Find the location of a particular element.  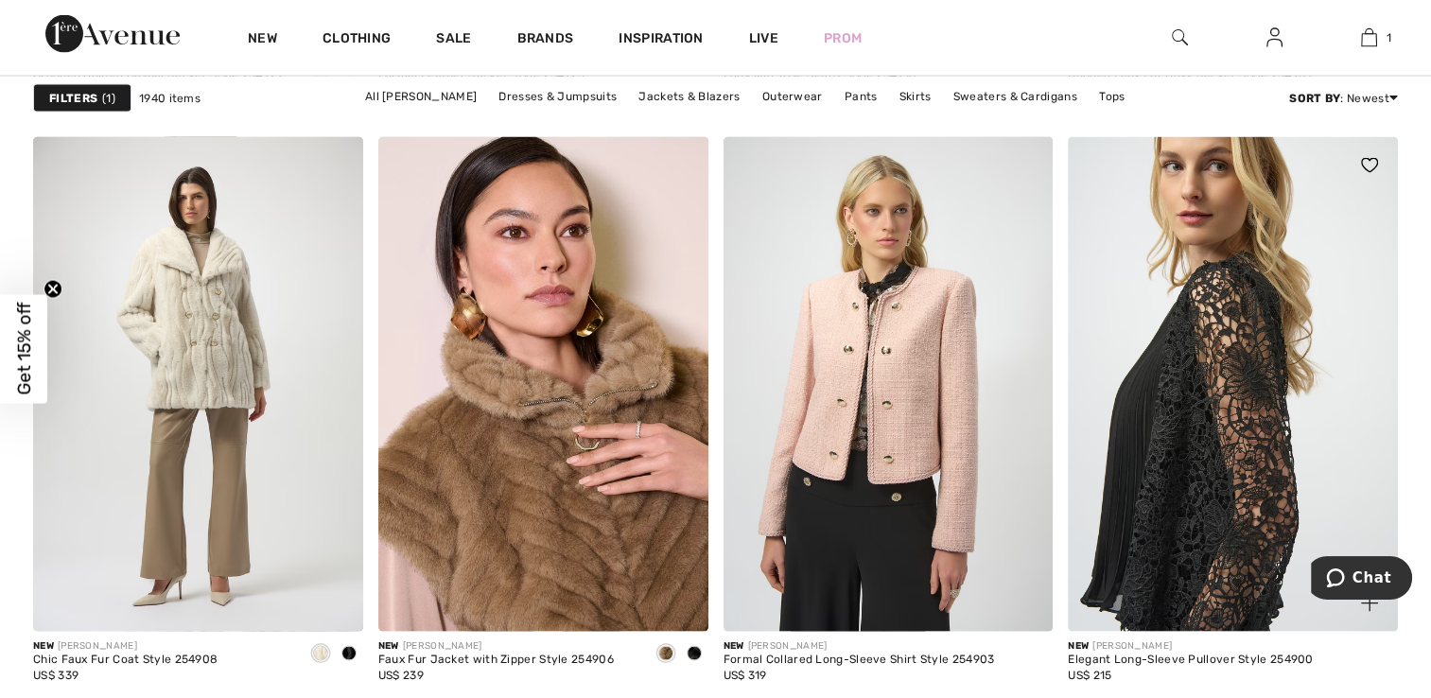

div: Faux Fur Jacket with Zipper Style 254906 is located at coordinates (496, 660).